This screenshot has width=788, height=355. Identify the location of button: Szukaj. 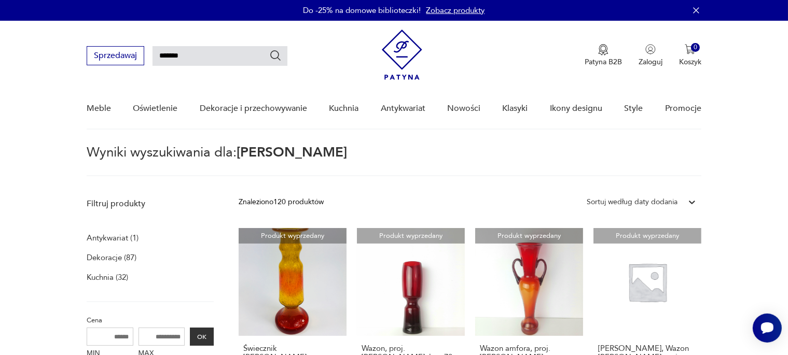
(275, 55).